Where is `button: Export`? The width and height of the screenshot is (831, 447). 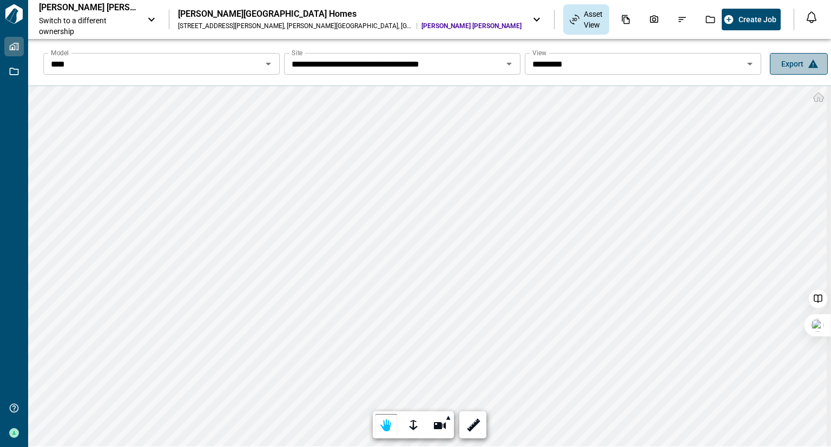
button: Export is located at coordinates (799, 64).